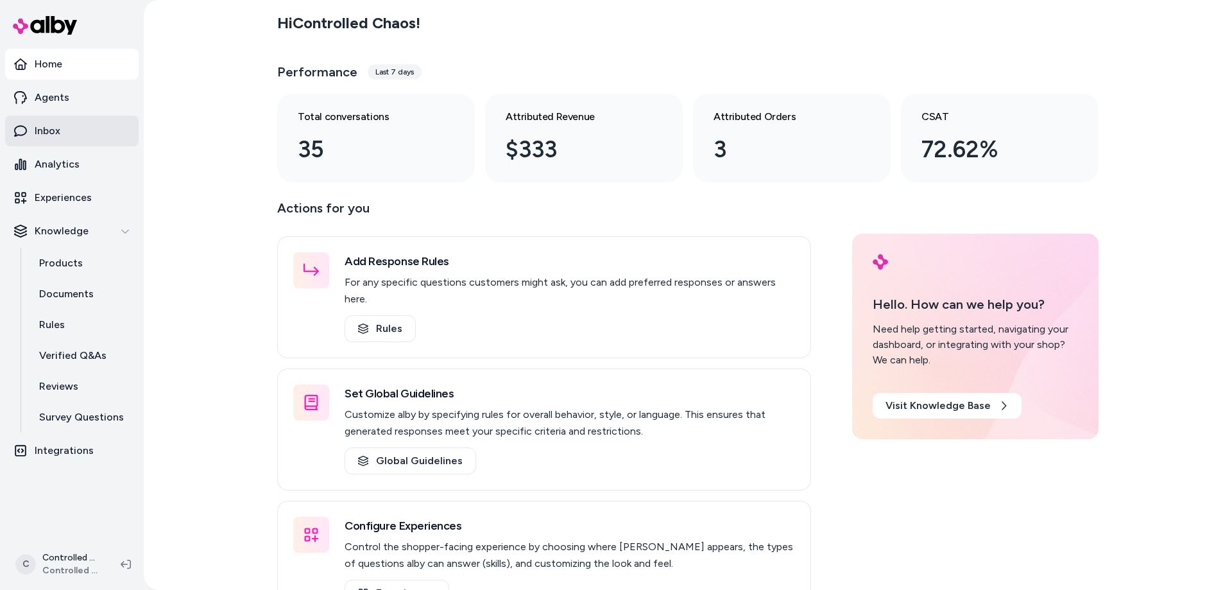  I want to click on button: CControlled Chaos ShopifyControlled Chaos, so click(59, 564).